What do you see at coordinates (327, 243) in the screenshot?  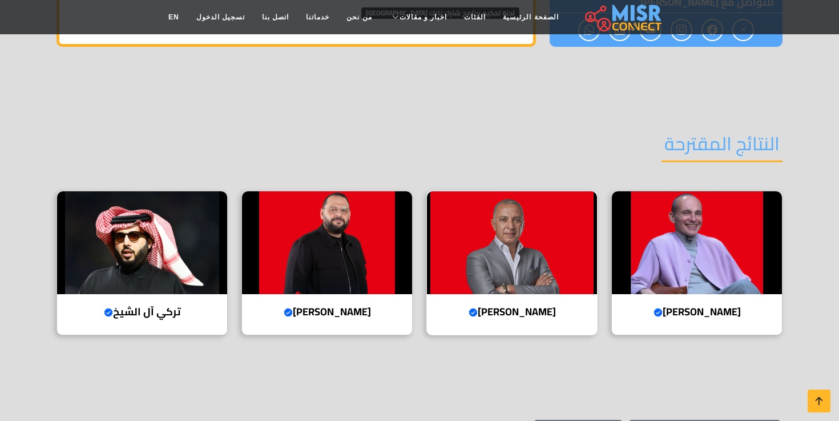 I see `img: عبد الله سلام` at bounding box center [327, 243].